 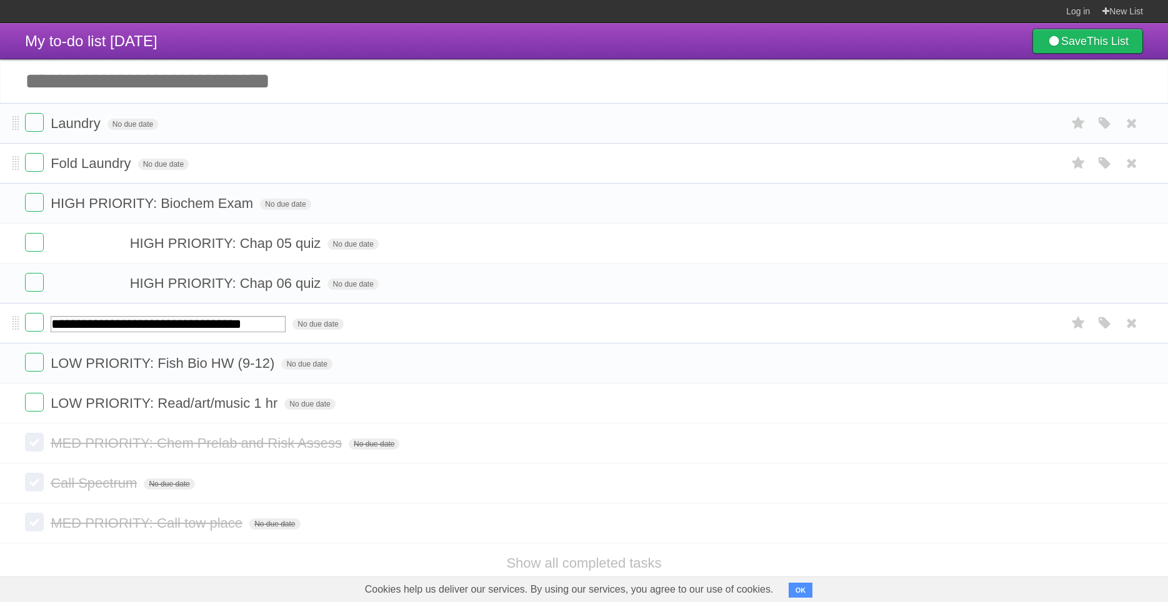 What do you see at coordinates (1087, 41) in the screenshot?
I see `a: SaveThis List` at bounding box center [1087, 41].